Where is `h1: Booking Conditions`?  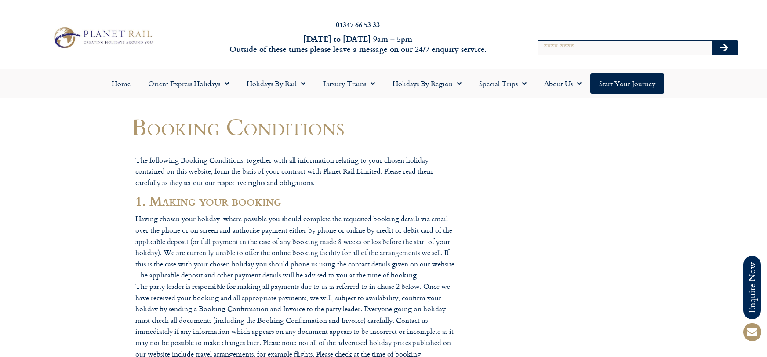
h1: Booking Conditions is located at coordinates (296, 127).